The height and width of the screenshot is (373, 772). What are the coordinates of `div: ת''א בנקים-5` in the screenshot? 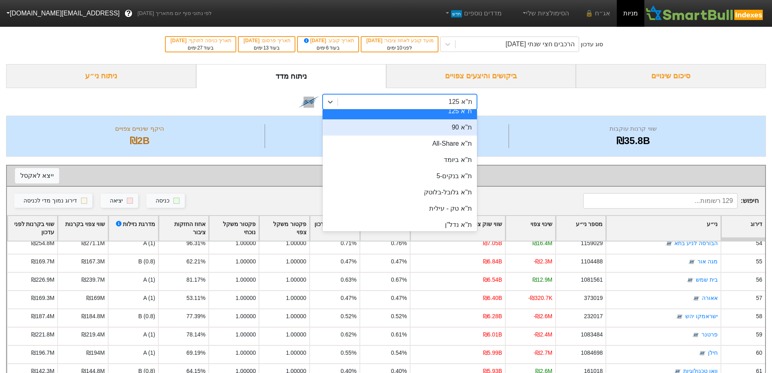 It's located at (400, 176).